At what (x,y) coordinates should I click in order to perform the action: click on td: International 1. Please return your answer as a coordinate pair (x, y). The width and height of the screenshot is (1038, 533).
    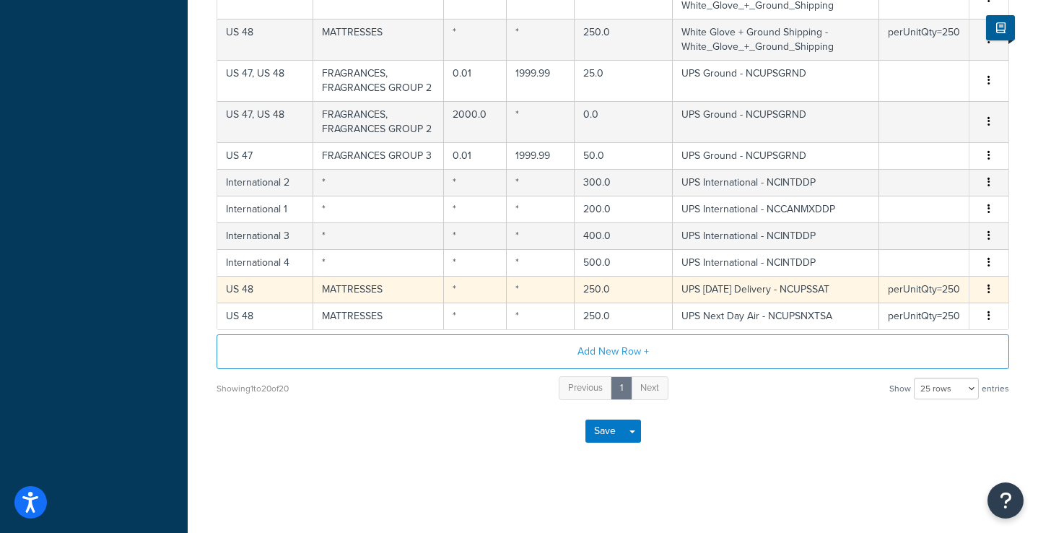
    Looking at the image, I should click on (265, 209).